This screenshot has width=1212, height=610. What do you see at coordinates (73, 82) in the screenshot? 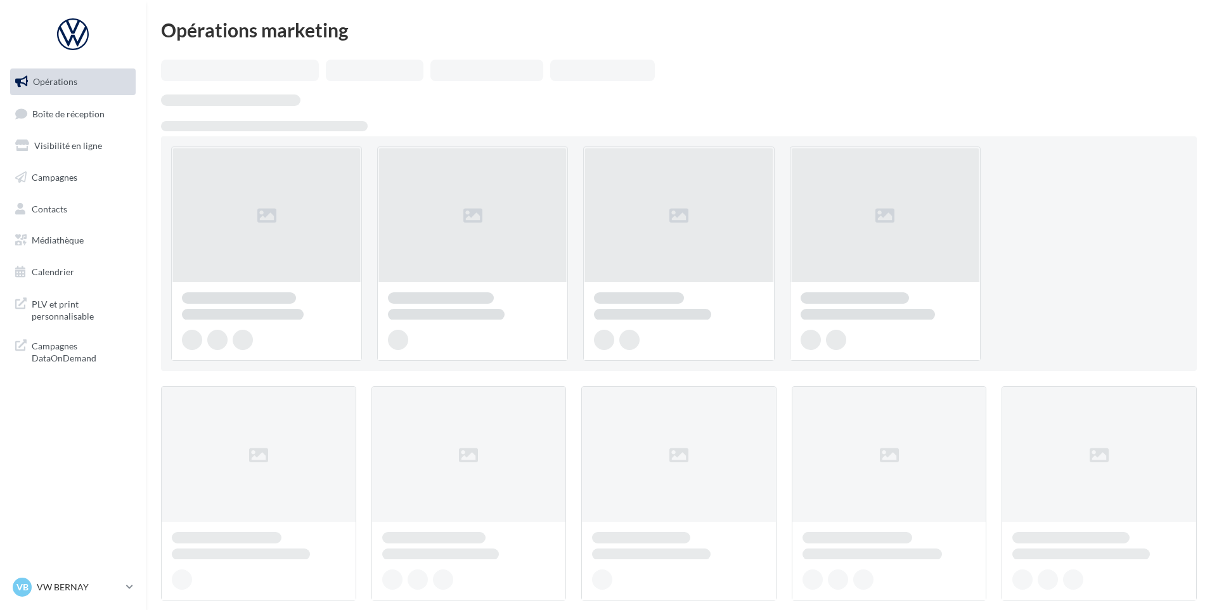
I see `a: Opérations` at bounding box center [73, 82].